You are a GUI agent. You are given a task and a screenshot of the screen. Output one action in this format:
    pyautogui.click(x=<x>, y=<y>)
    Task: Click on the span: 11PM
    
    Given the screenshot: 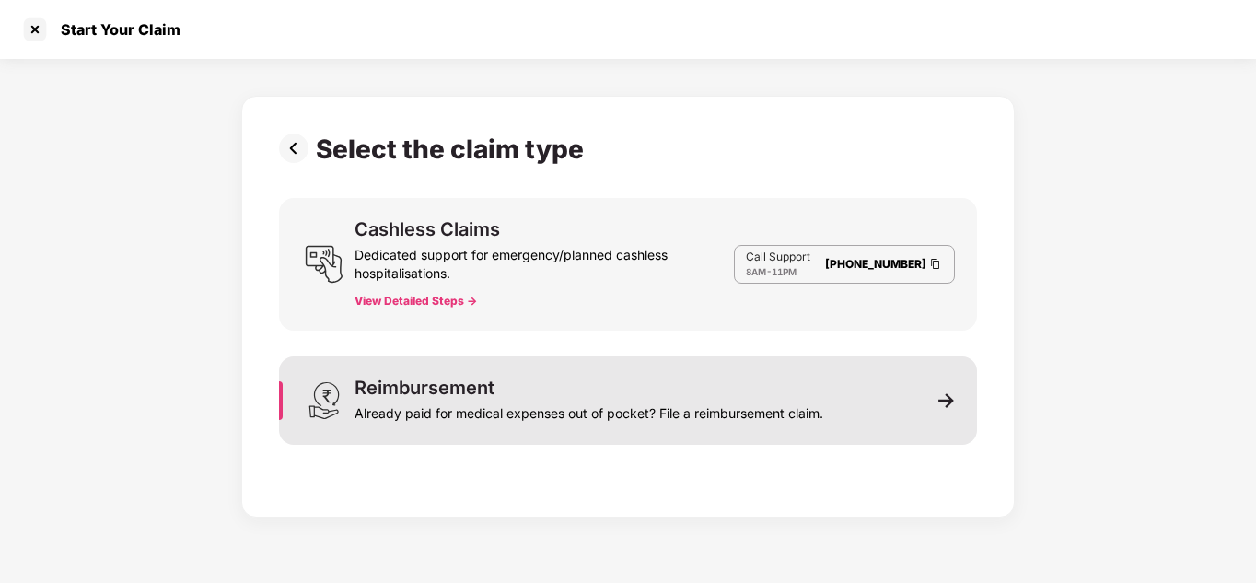 What is the action you would take?
    pyautogui.click(x=784, y=272)
    